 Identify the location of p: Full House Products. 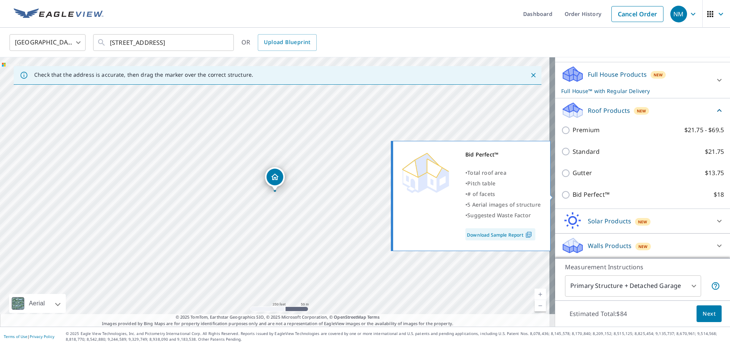
(617, 74).